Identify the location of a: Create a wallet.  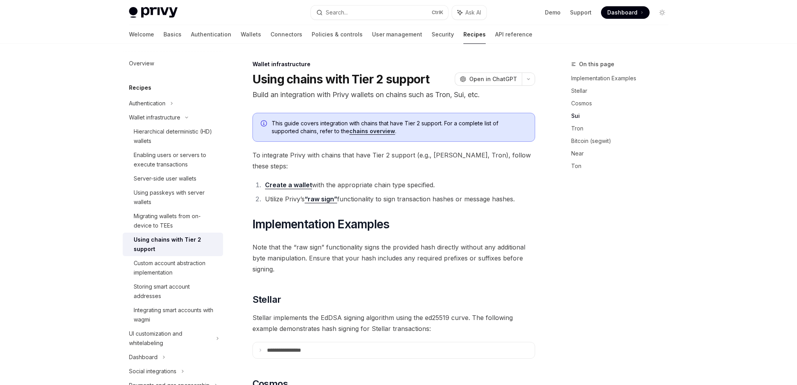
(289, 185).